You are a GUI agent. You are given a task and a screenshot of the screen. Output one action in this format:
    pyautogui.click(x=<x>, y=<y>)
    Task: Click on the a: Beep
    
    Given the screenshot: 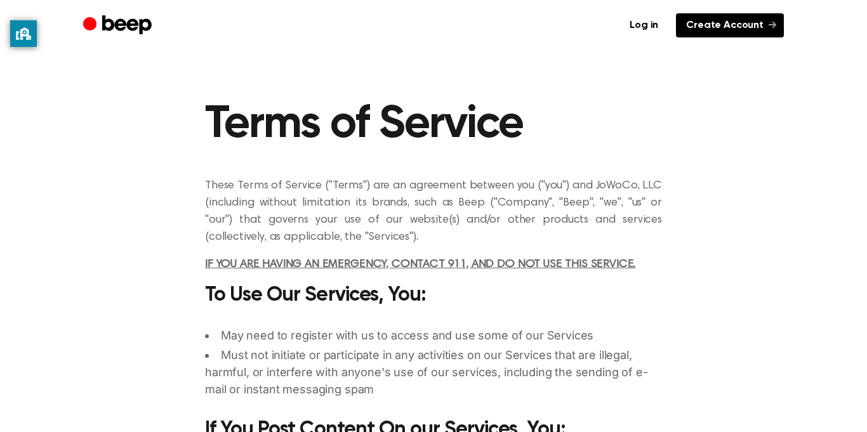 What is the action you would take?
    pyautogui.click(x=119, y=25)
    